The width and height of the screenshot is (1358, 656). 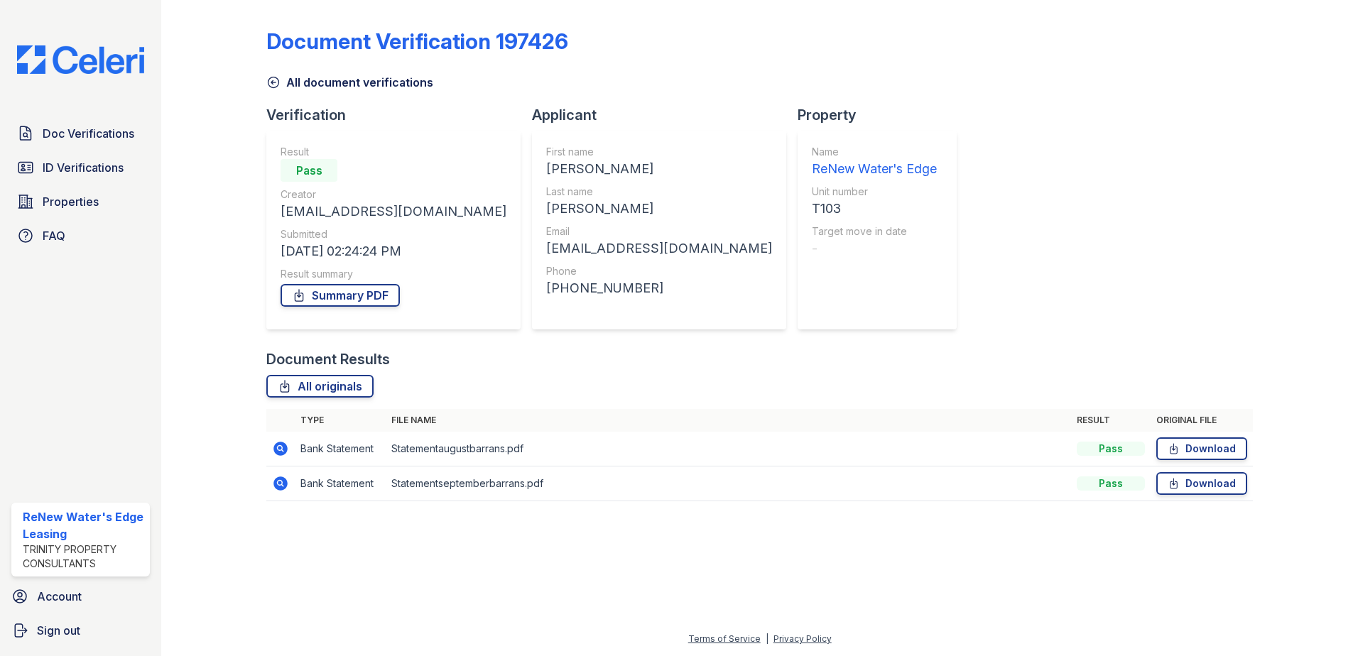 What do you see at coordinates (80, 202) in the screenshot?
I see `a: Properties` at bounding box center [80, 202].